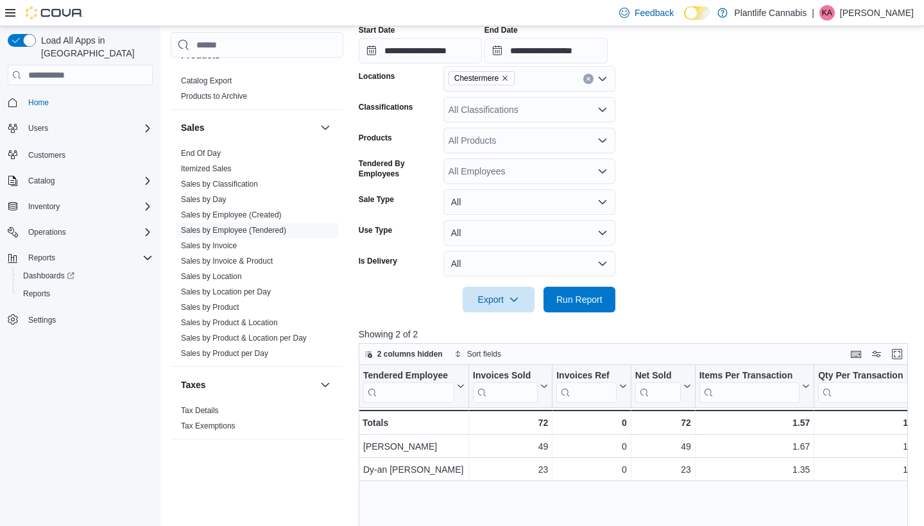 This screenshot has height=526, width=924. Describe the element at coordinates (201, 153) in the screenshot. I see `a: End Of Day` at that location.